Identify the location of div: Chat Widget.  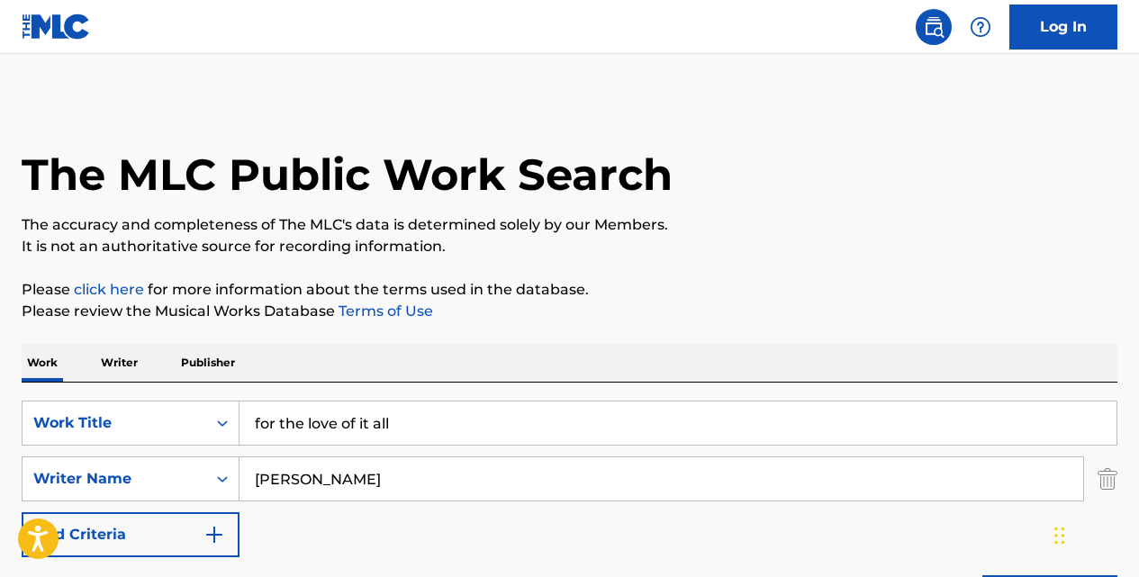
(1094, 534).